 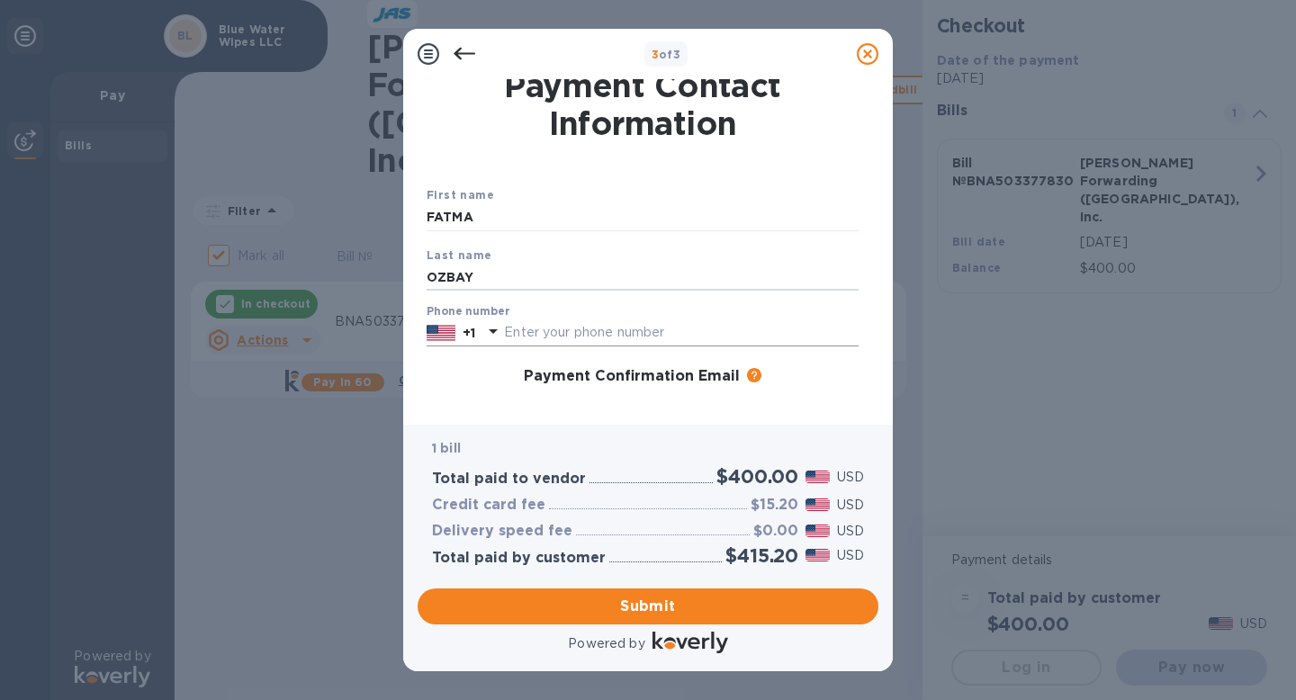 What do you see at coordinates (519, 558) in the screenshot?
I see `h3: Total paid by customer` at bounding box center [519, 558].